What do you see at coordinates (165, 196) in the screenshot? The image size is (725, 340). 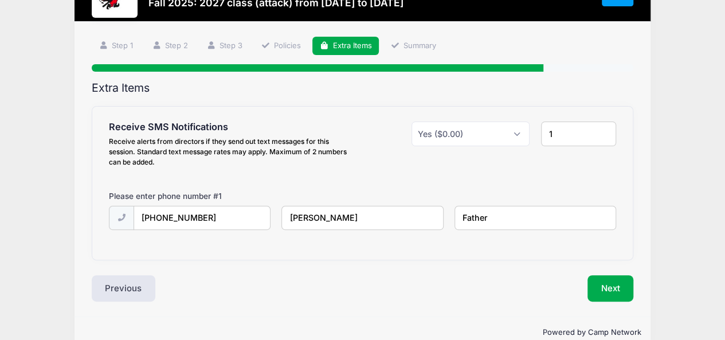 I see `label: Please enter phone number #` at bounding box center [165, 196].